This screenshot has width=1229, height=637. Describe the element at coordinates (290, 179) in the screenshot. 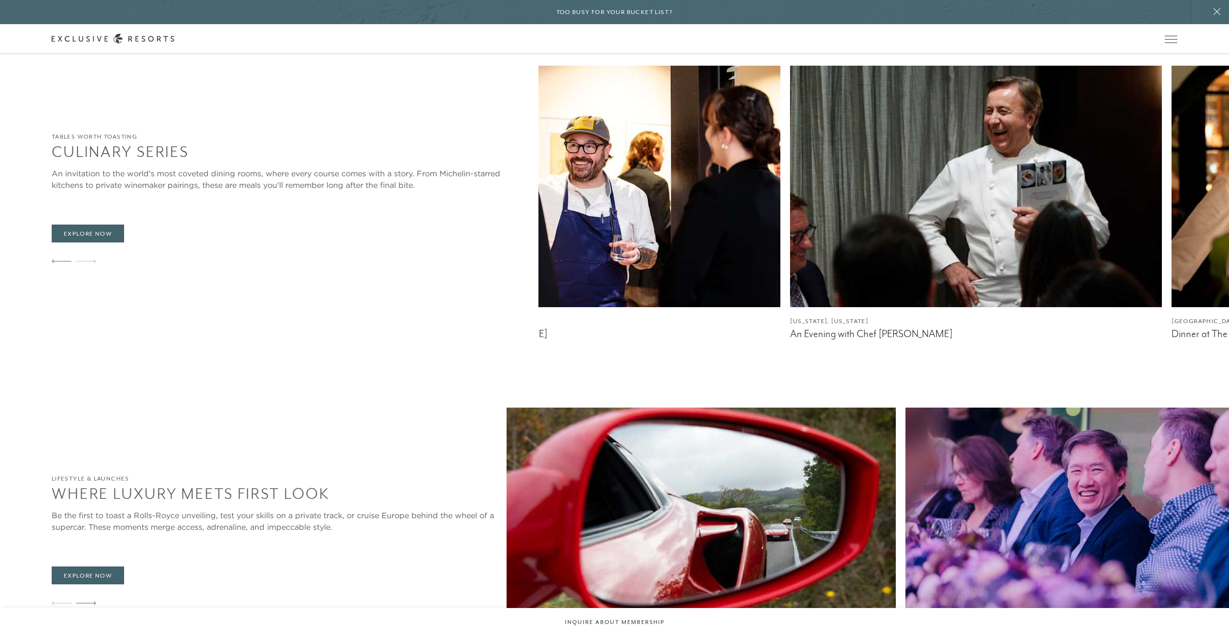

I see `div: An invitation to the world's most coveted dining rooms, where every course comes with a story. Fr...` at that location.